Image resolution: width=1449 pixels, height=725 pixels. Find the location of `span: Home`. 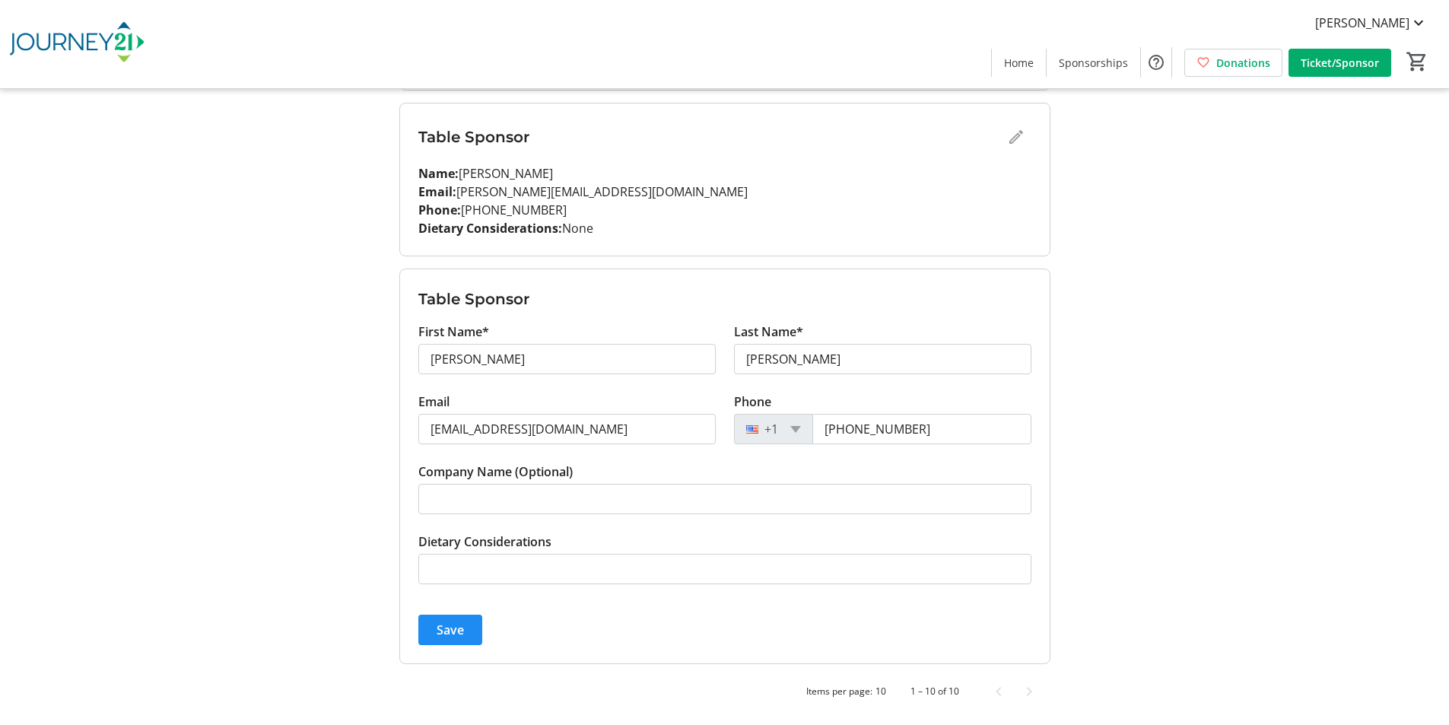

span: Home is located at coordinates (1018, 62).